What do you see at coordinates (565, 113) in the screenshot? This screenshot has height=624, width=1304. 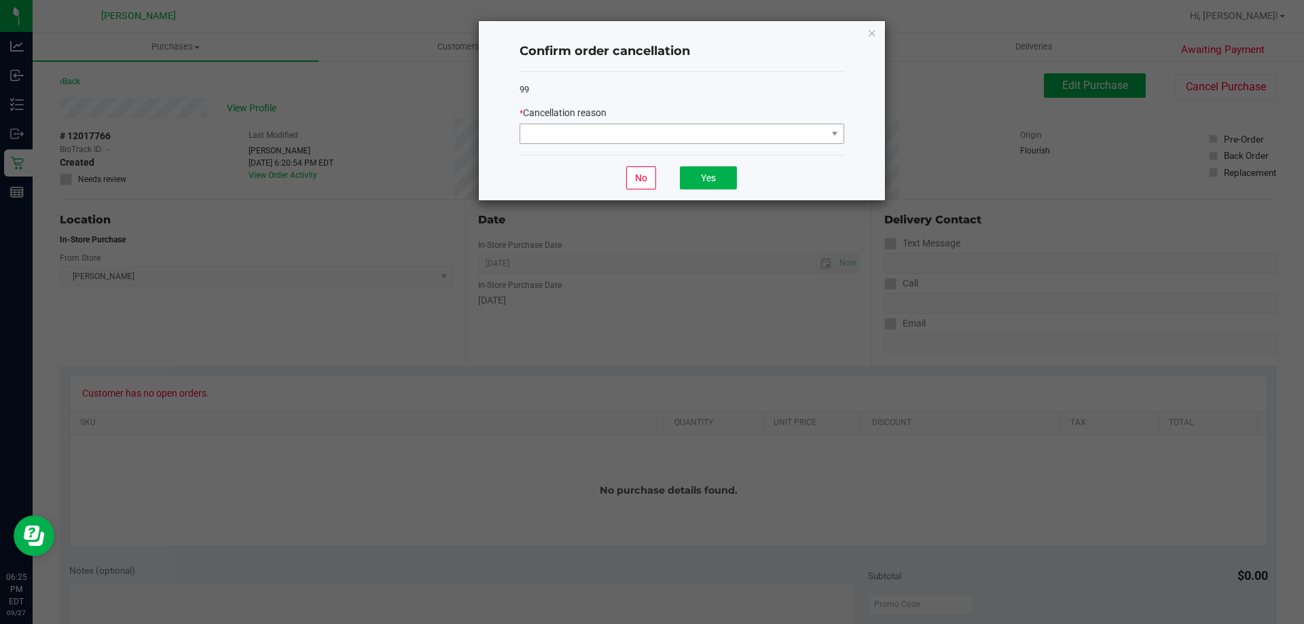 I see `span: Cancellation reason` at bounding box center [565, 113].